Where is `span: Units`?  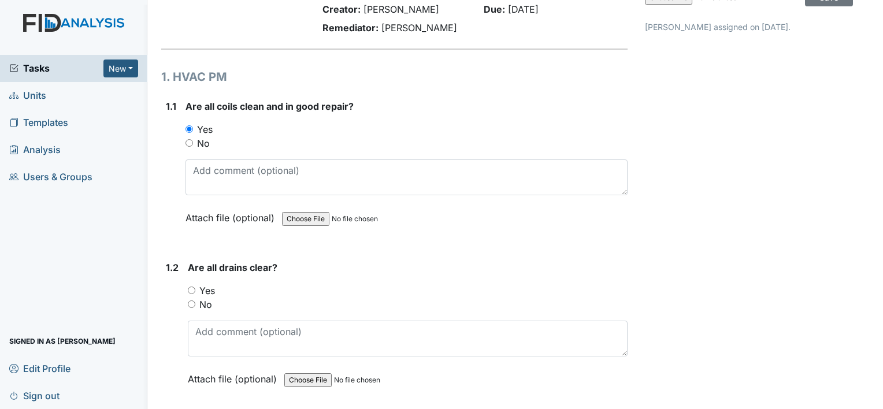
span: Units is located at coordinates (28, 95).